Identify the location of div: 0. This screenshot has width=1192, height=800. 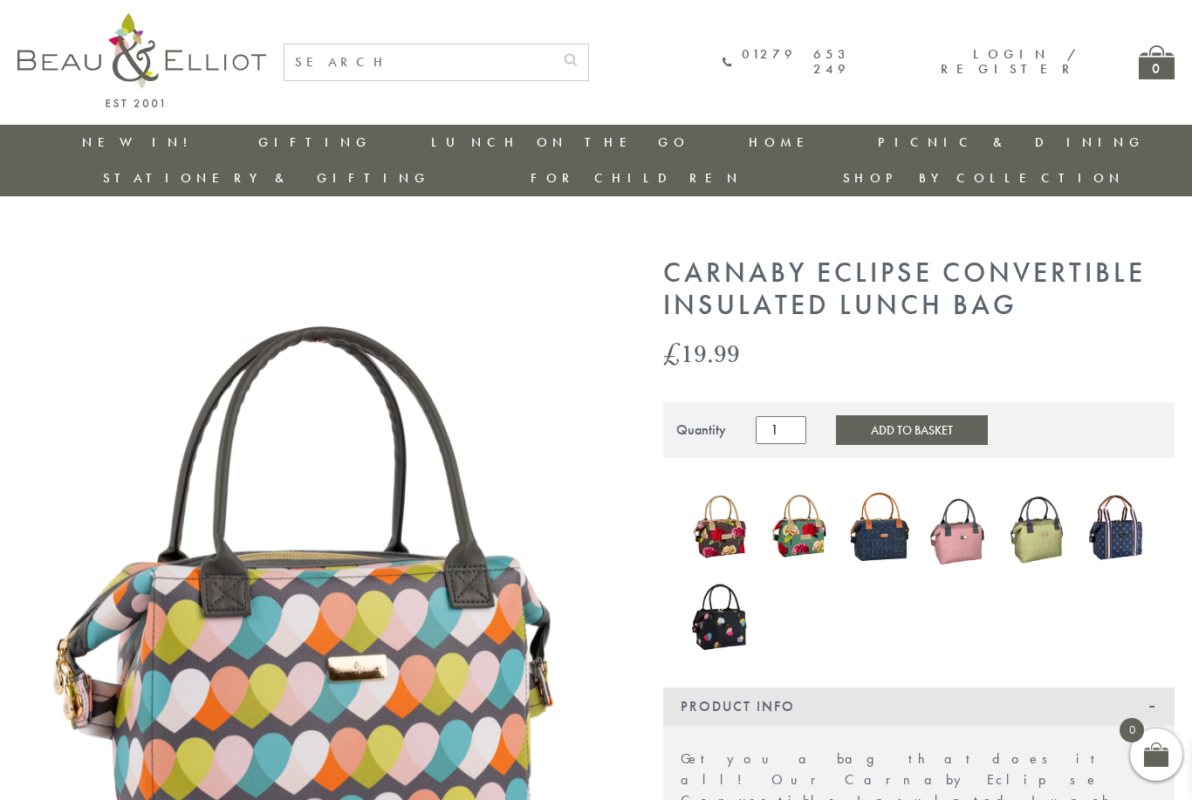
(1156, 62).